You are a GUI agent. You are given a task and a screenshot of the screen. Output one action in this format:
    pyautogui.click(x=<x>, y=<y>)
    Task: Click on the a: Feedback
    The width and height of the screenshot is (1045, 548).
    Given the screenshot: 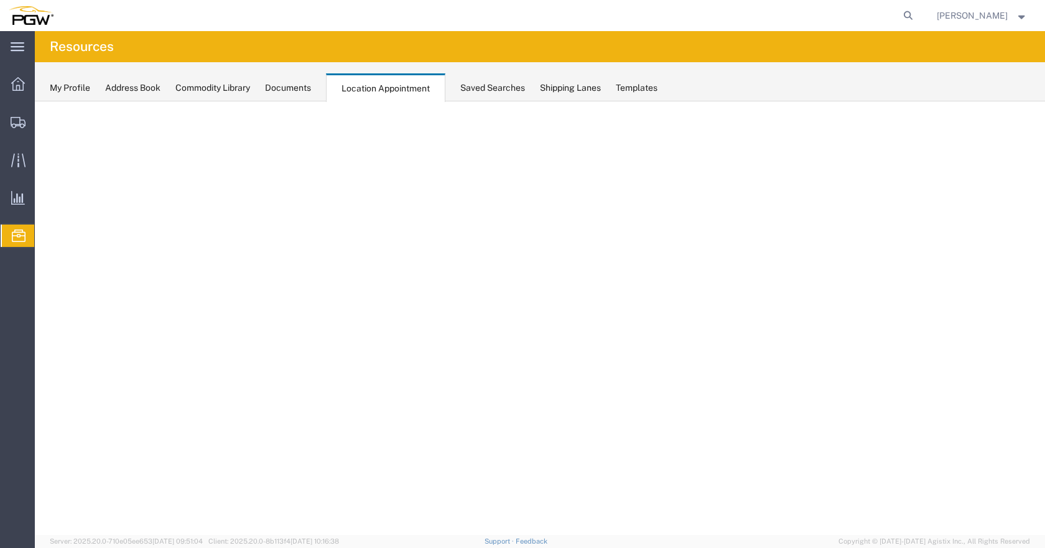 What is the action you would take?
    pyautogui.click(x=531, y=541)
    